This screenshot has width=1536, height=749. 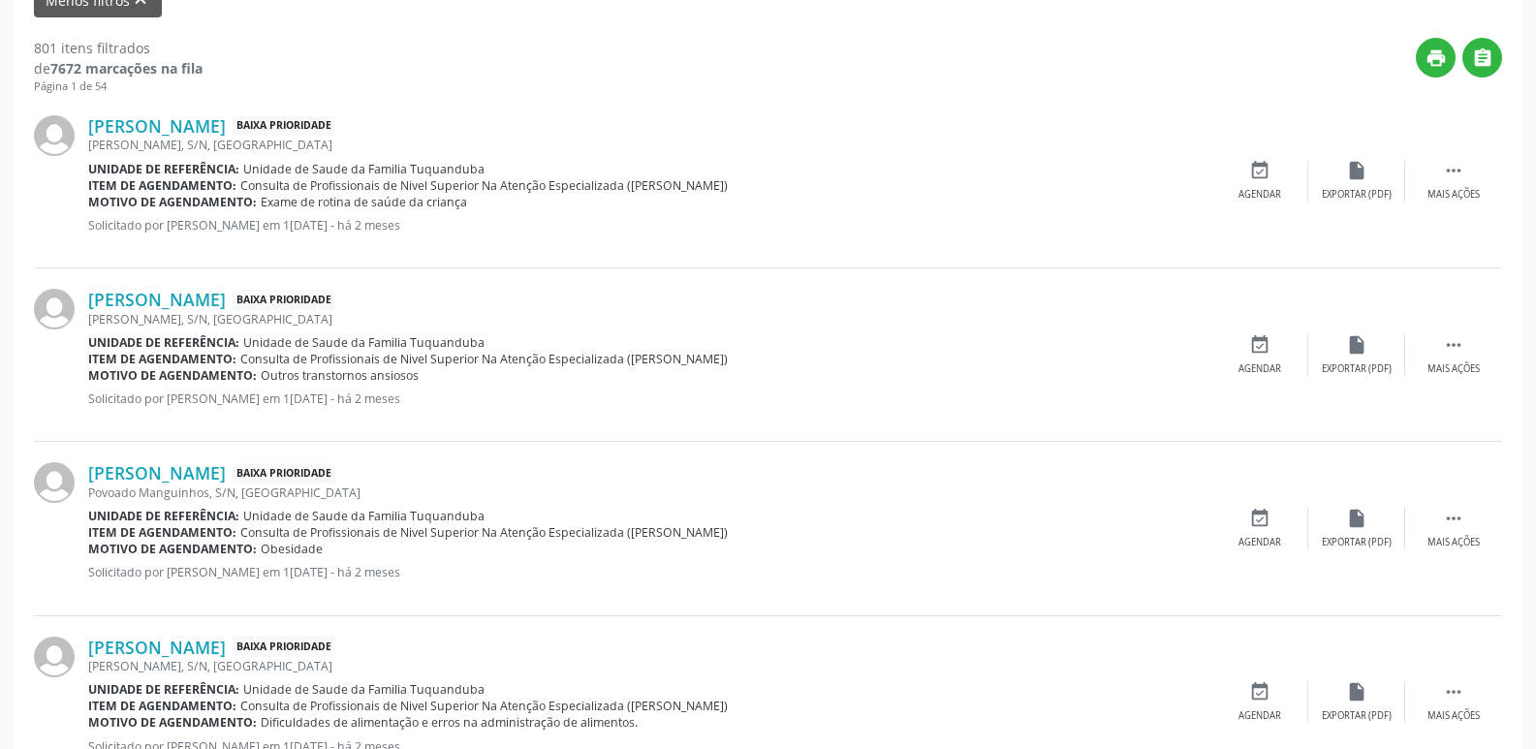 What do you see at coordinates (292, 549) in the screenshot?
I see `span: Obesidade` at bounding box center [292, 549].